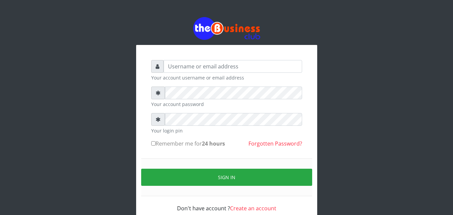 The width and height of the screenshot is (453, 215). What do you see at coordinates (233, 66) in the screenshot?
I see `input: Username or email address` at bounding box center [233, 66].